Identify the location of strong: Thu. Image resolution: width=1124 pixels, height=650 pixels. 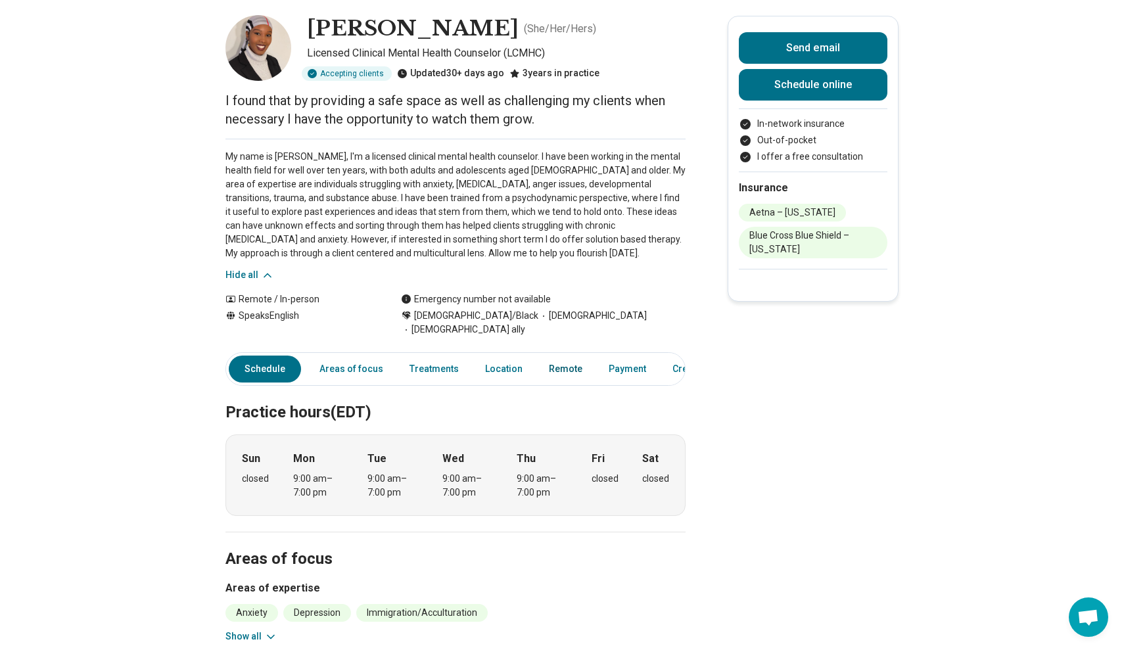
(526, 459).